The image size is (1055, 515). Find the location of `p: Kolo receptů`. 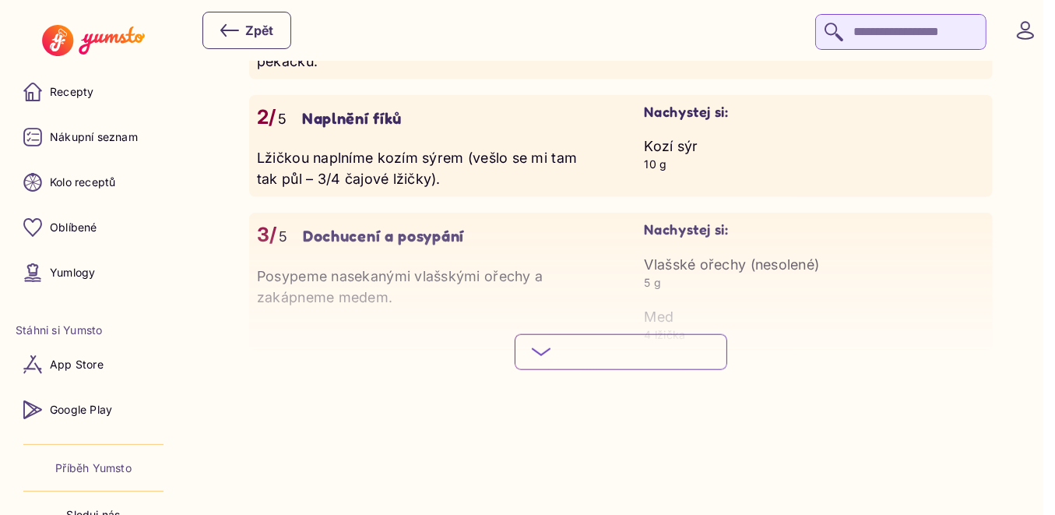

p: Kolo receptů is located at coordinates (83, 182).